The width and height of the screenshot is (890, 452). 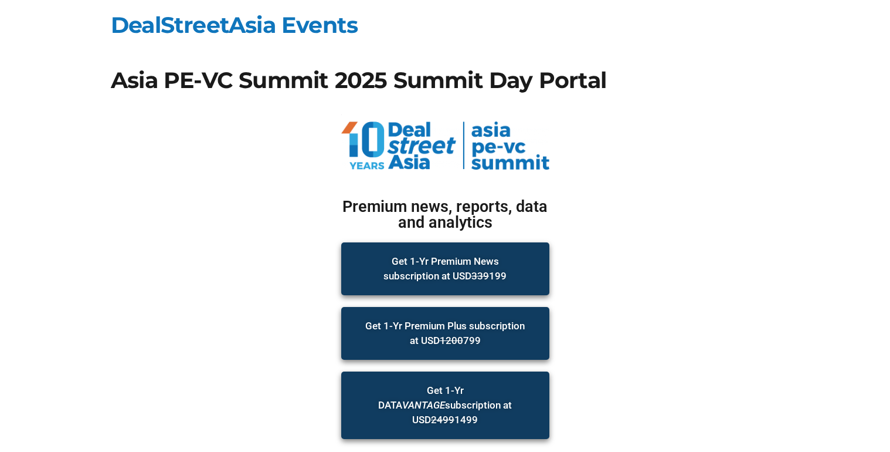 I want to click on span: Get 1-Yr DATA subscription at USD 1499, so click(x=445, y=405).